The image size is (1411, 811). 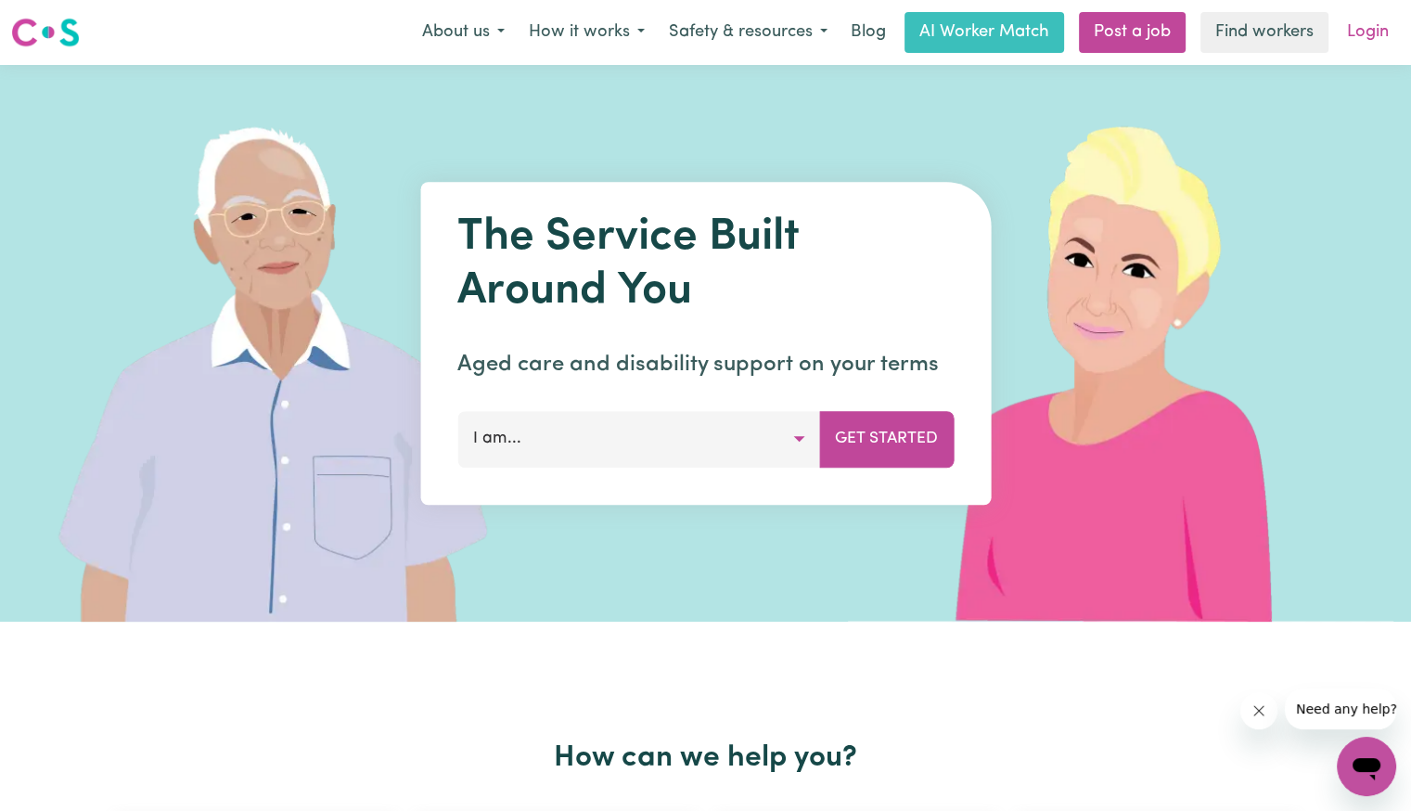 I want to click on img: Careseekers logo, so click(x=45, y=32).